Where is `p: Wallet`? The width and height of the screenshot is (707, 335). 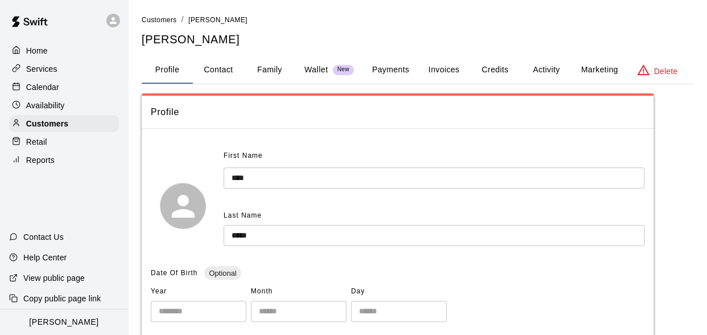
p: Wallet is located at coordinates (316, 69).